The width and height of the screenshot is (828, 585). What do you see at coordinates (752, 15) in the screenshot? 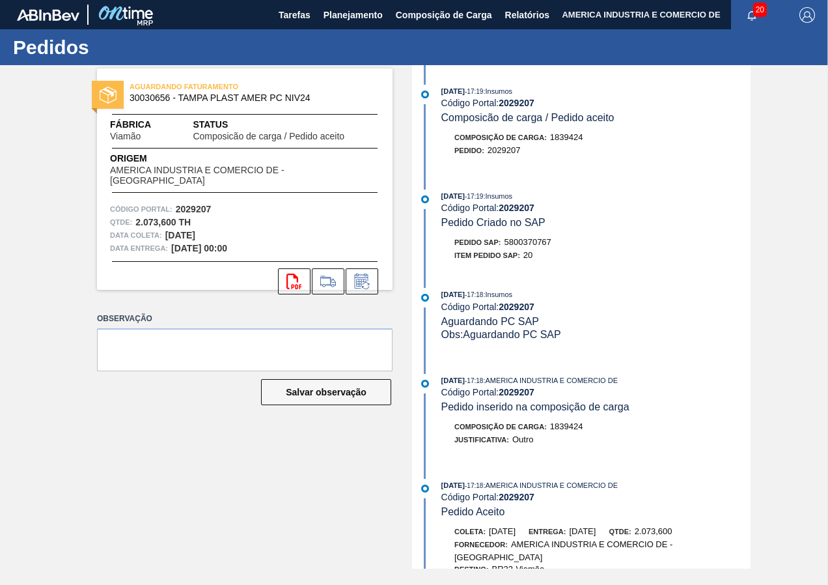
I see `button: Notificações` at bounding box center [752, 15].